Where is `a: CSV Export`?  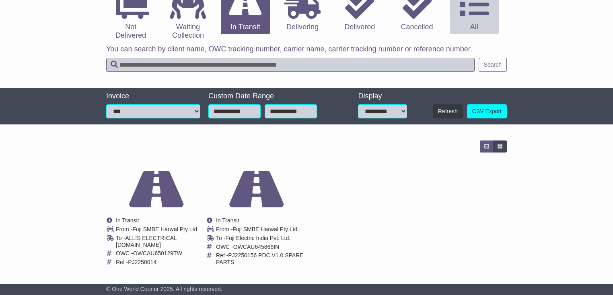 a: CSV Export is located at coordinates (486, 111).